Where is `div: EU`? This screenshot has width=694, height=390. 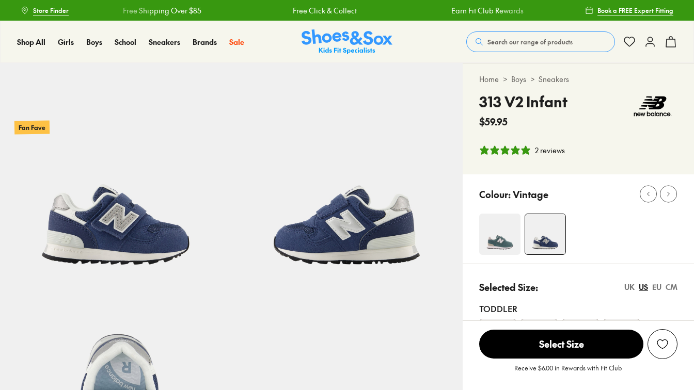
div: EU is located at coordinates (657, 287).